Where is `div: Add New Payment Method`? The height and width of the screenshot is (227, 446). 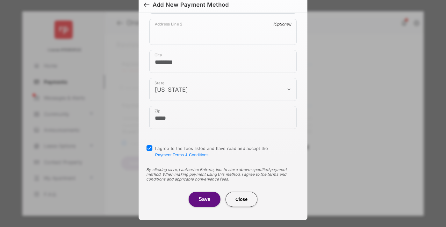
div: Add New Payment Method is located at coordinates (191, 5).